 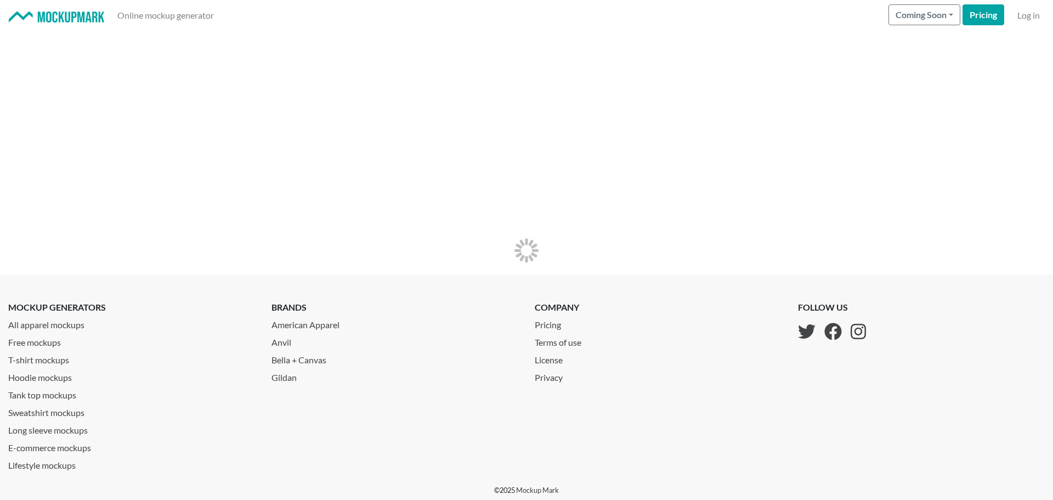 I want to click on p: mockup generators, so click(x=132, y=307).